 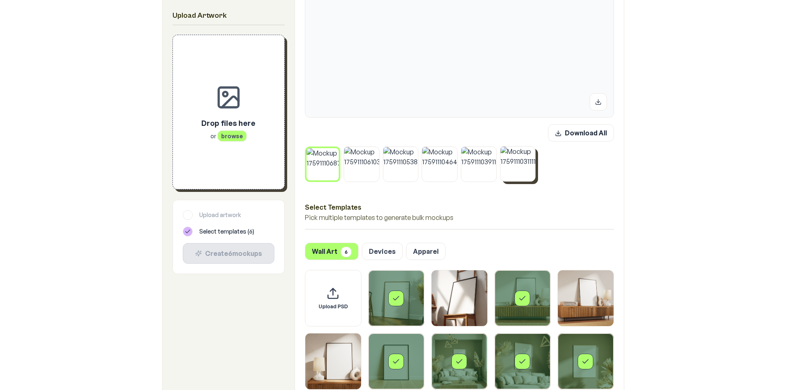 I want to click on img: Framed Poster 4, so click(x=586, y=298).